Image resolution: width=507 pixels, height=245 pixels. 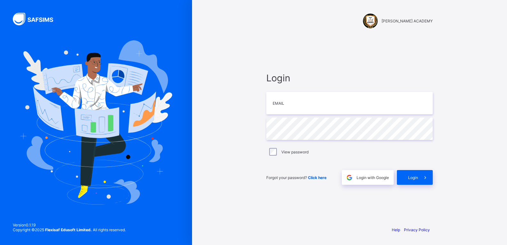 I want to click on span: Copyright © 2025 All rights reserved., so click(x=69, y=229).